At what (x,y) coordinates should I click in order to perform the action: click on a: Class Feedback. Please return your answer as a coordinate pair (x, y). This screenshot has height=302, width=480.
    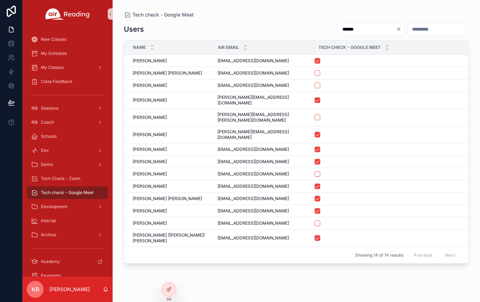
    Looking at the image, I should click on (68, 82).